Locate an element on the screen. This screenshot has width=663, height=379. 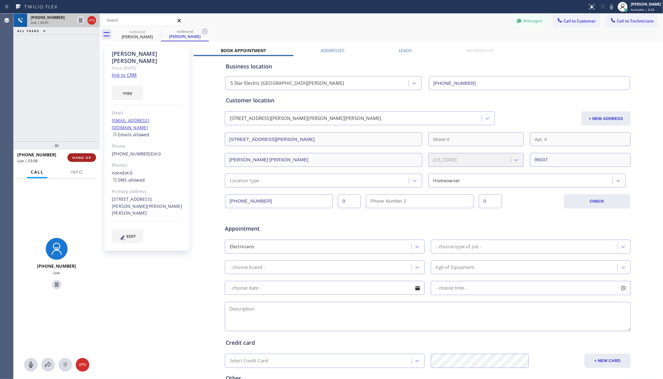
label: SMS allowed is located at coordinates (128, 180).